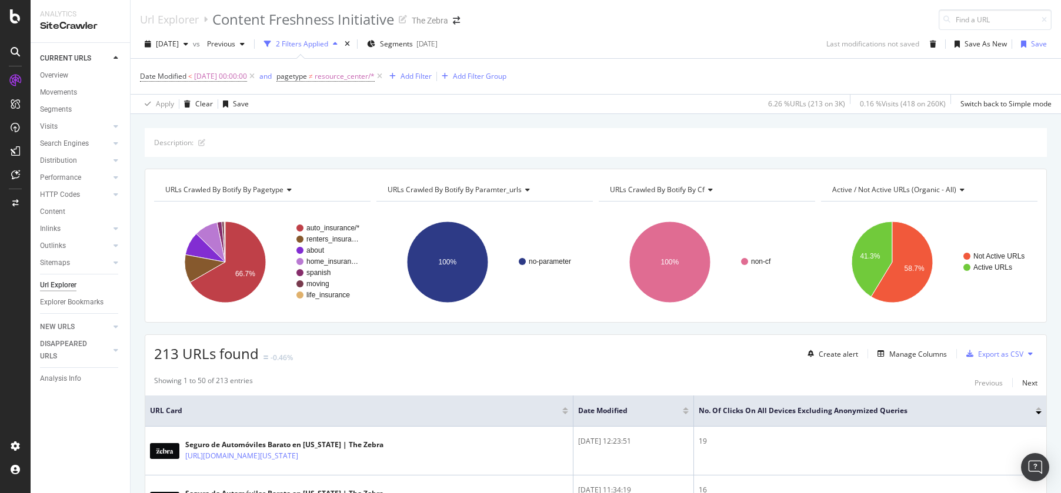 The width and height of the screenshot is (1061, 493). I want to click on text: spanish, so click(318, 273).